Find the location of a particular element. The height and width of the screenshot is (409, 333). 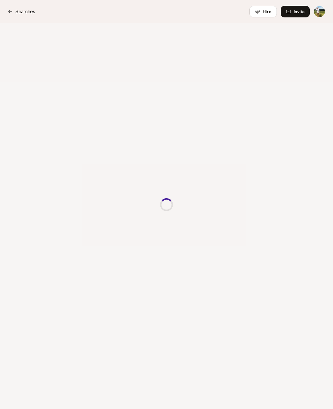

button: Tyler Kieft is located at coordinates (319, 12).